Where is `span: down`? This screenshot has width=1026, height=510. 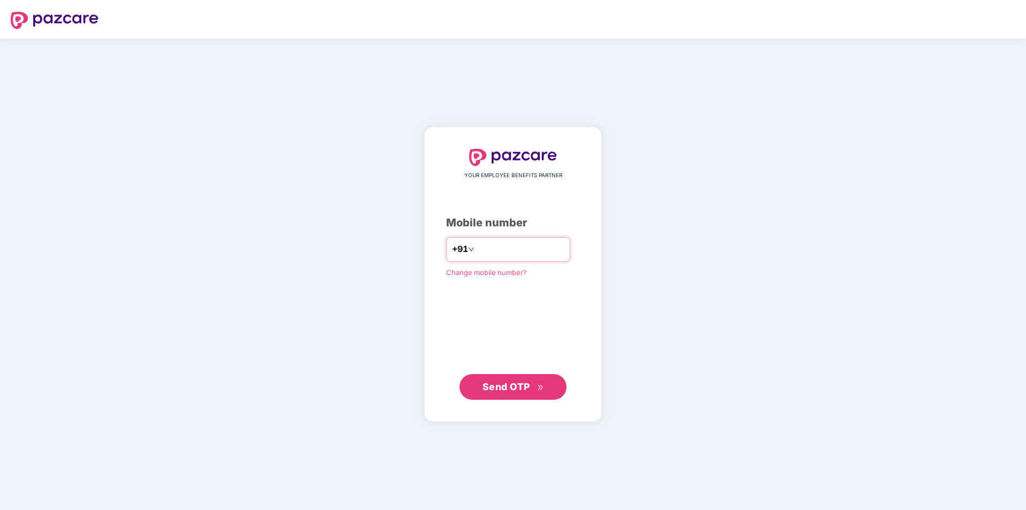
span: down is located at coordinates (471, 249).